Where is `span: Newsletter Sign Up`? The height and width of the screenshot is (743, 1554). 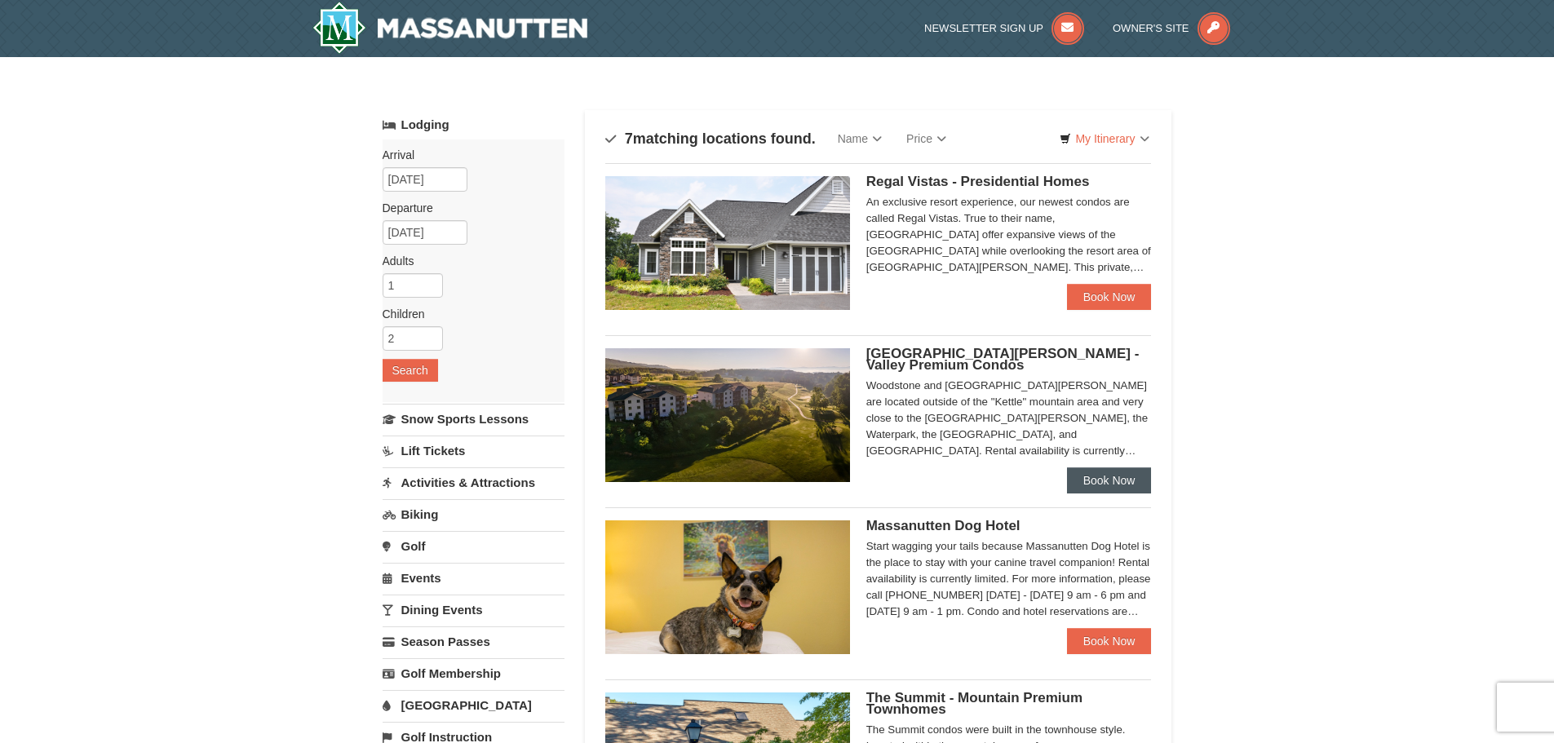 span: Newsletter Sign Up is located at coordinates (984, 28).